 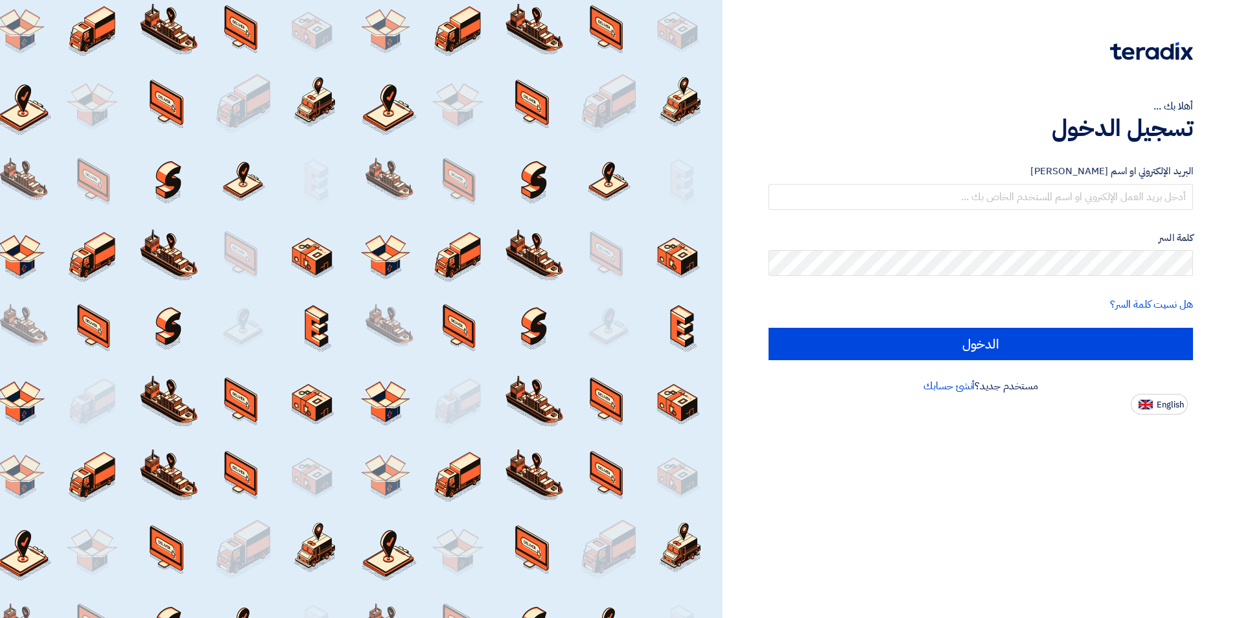 I want to click on span: English, so click(x=1170, y=405).